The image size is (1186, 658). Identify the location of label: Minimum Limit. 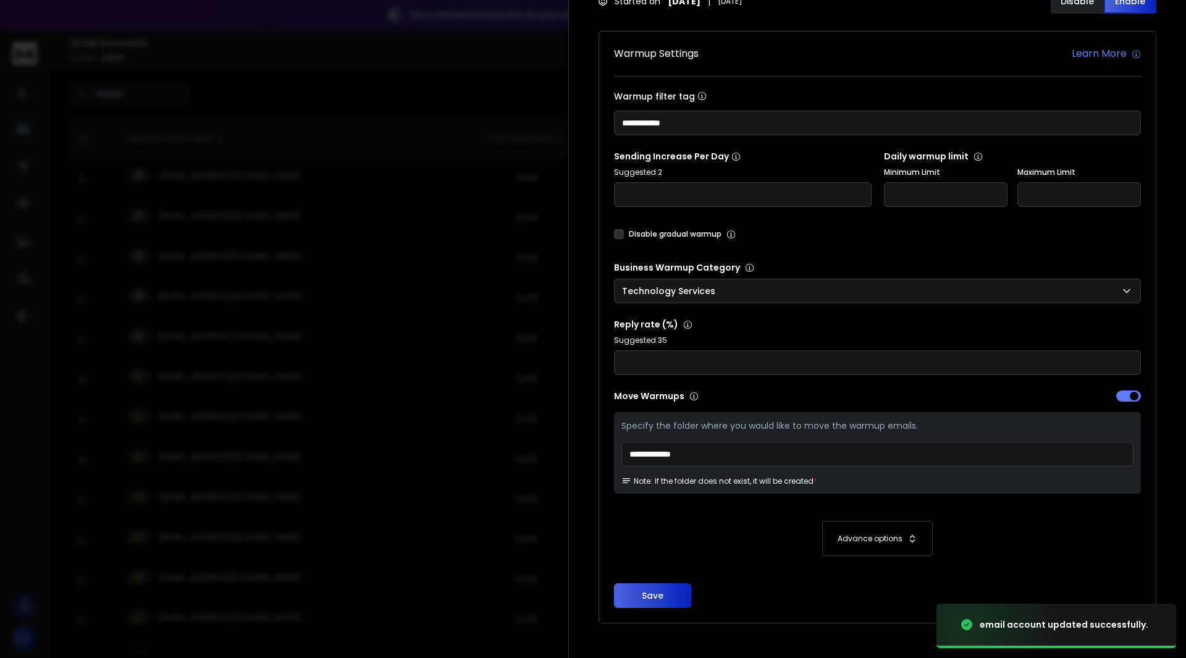
(946, 172).